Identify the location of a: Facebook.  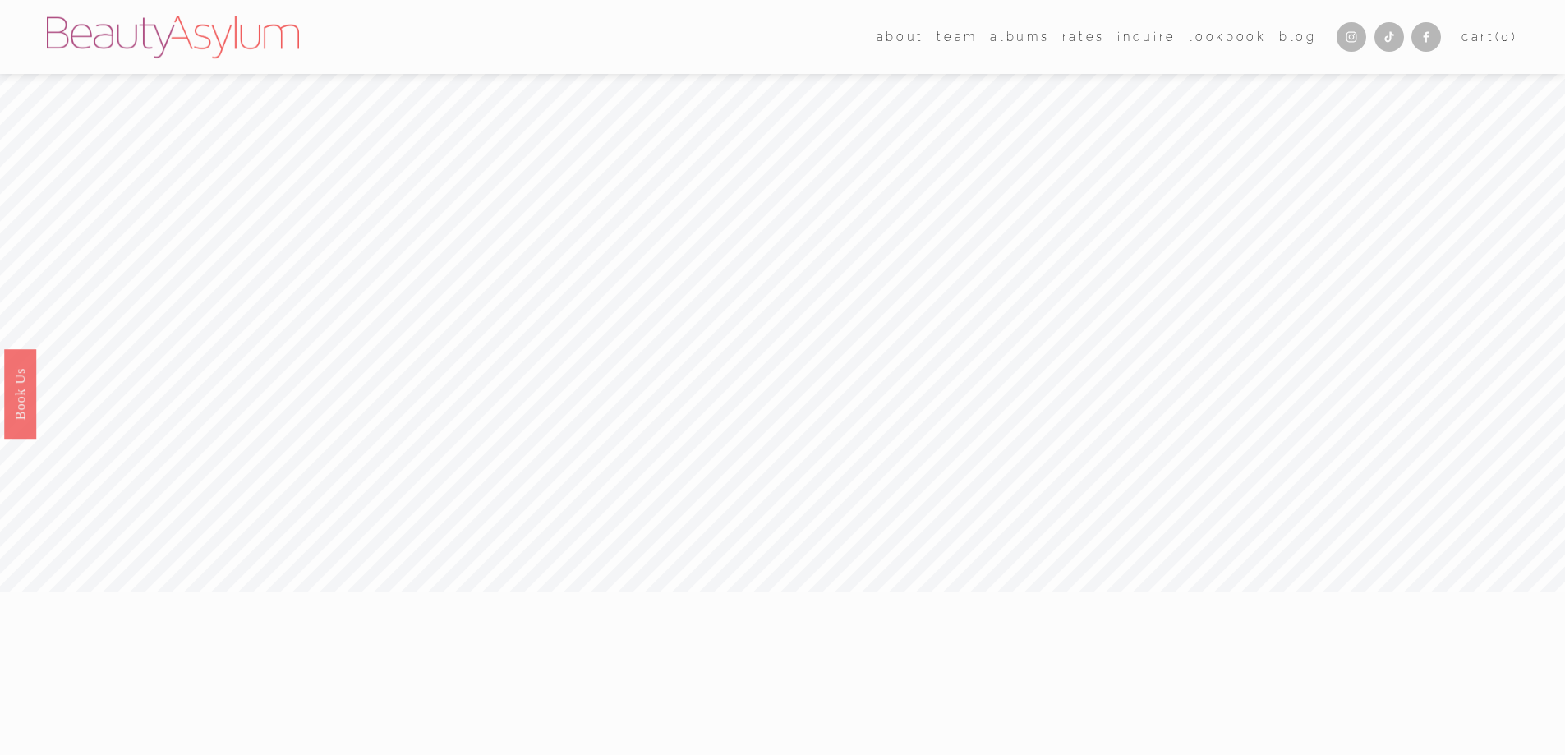
(1426, 37).